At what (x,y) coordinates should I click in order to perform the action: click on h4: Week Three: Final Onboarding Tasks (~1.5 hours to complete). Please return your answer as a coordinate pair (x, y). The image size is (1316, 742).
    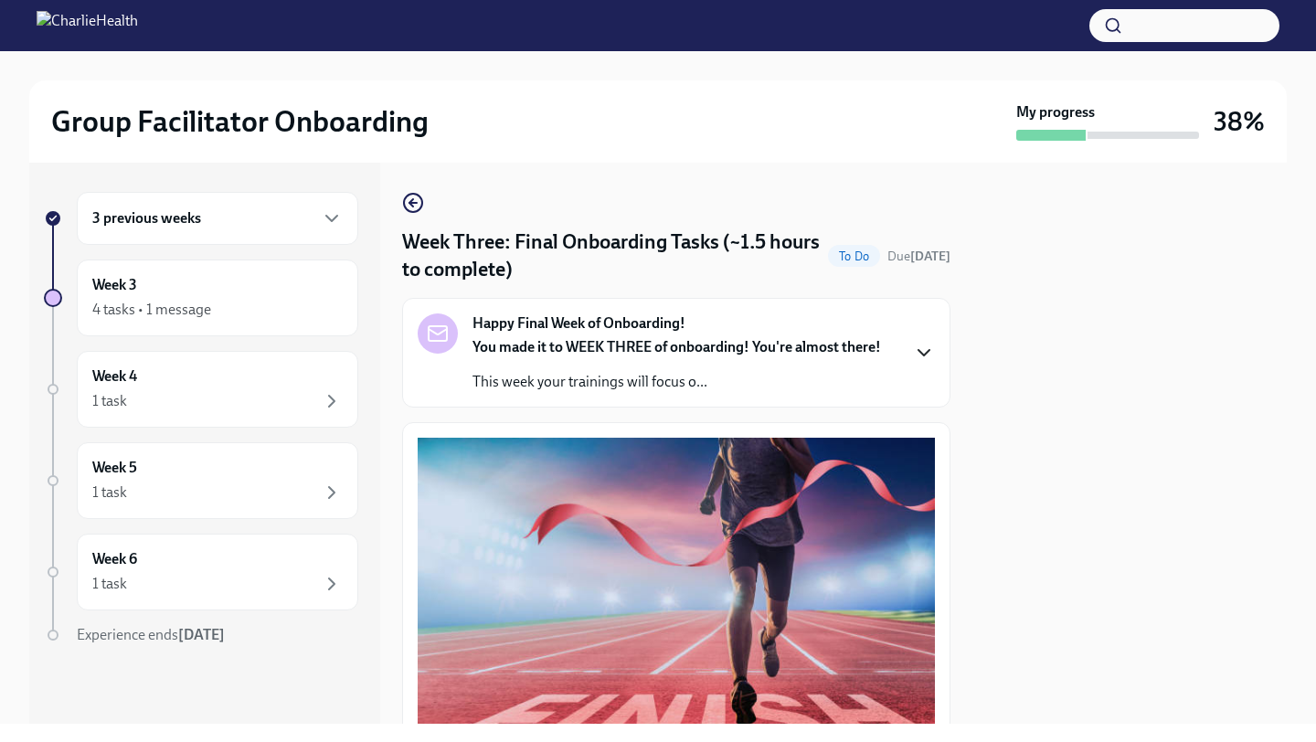
    Looking at the image, I should click on (611, 256).